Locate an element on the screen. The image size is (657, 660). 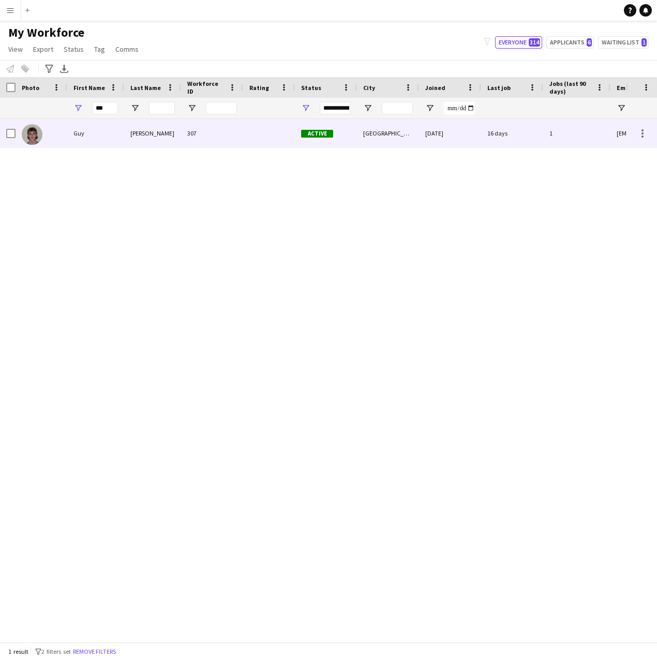
button: Everyone314 is located at coordinates (518, 42).